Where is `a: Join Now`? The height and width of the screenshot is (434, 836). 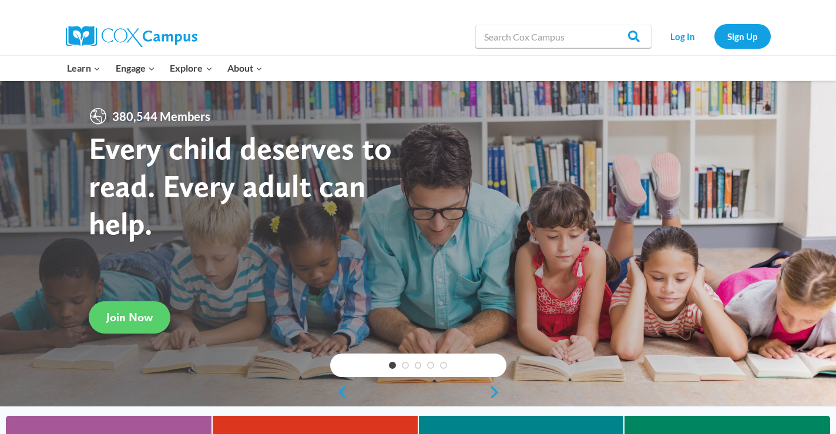
a: Join Now is located at coordinates (129, 317).